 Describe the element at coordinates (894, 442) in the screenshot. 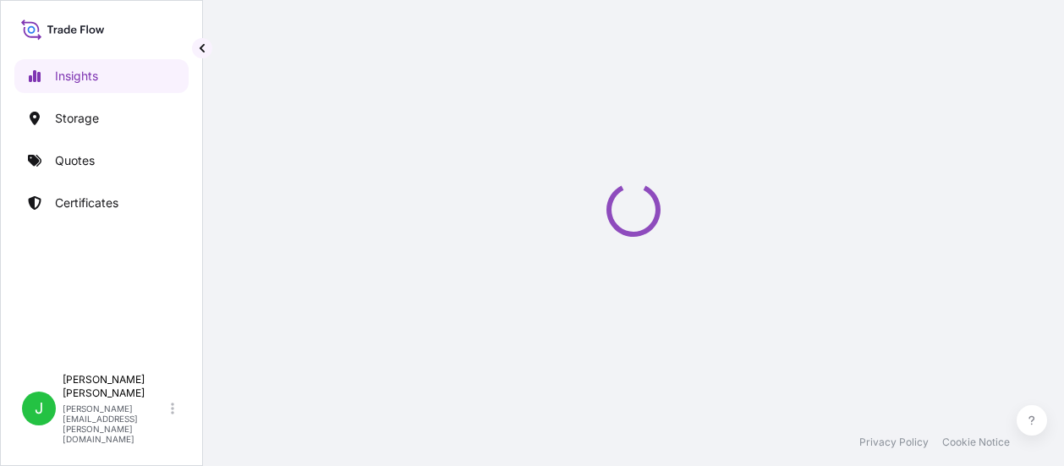

I see `a: Privacy Policy` at that location.